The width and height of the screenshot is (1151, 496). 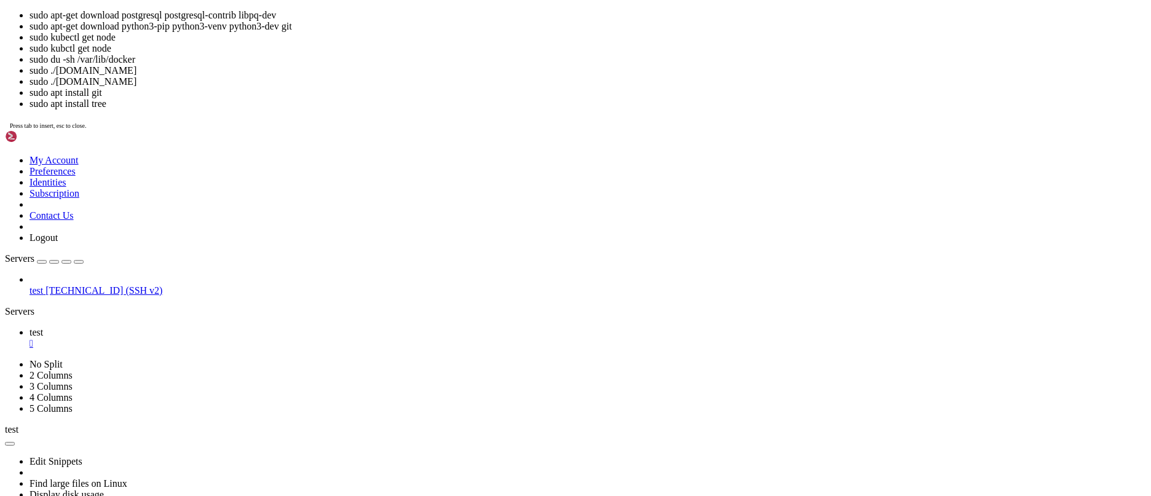 What do you see at coordinates (44, 258) in the screenshot?
I see `a: Servers` at bounding box center [44, 258].